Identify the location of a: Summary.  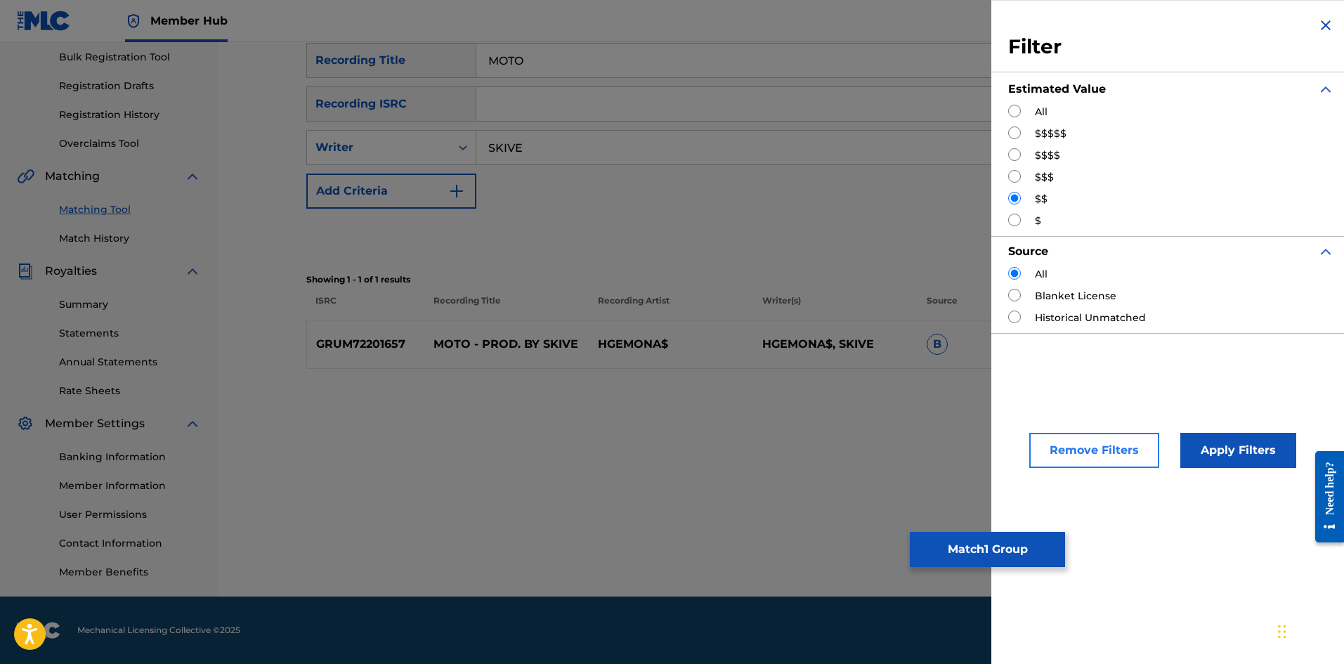
(130, 304).